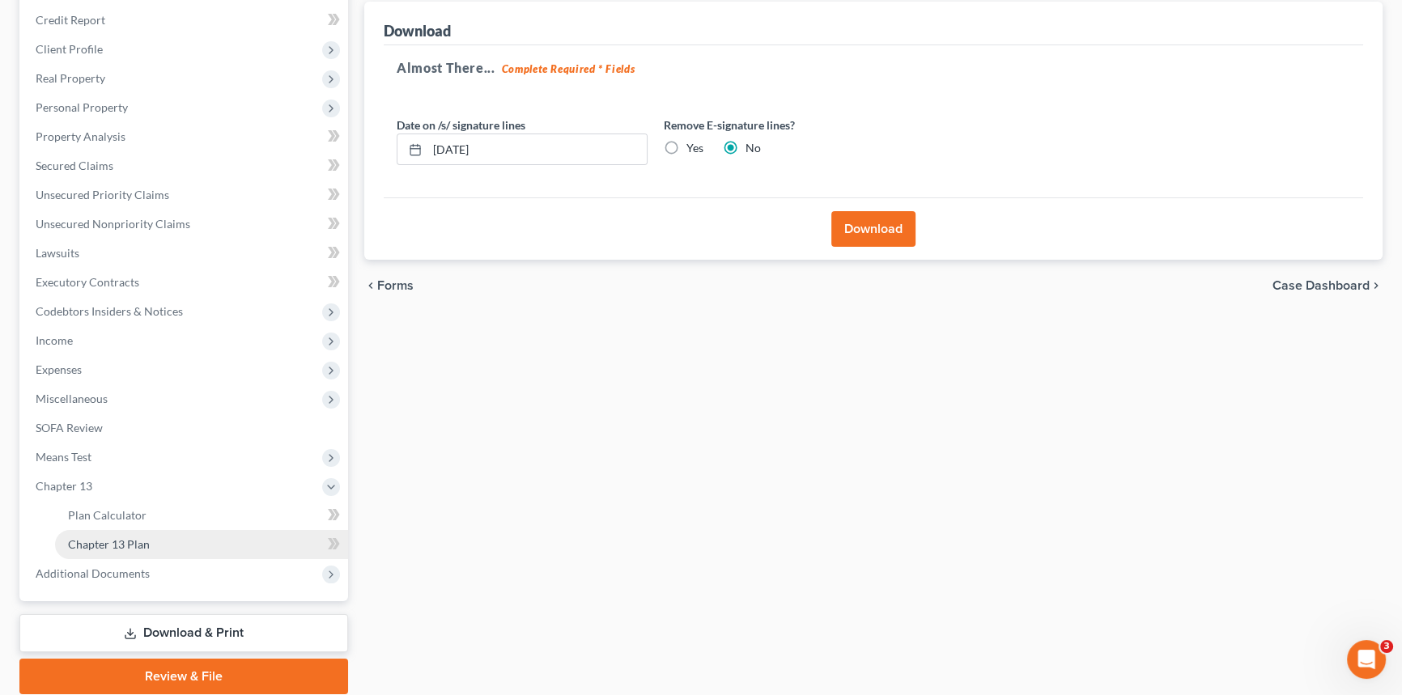 The height and width of the screenshot is (695, 1402). I want to click on i: chevron_right, so click(1376, 286).